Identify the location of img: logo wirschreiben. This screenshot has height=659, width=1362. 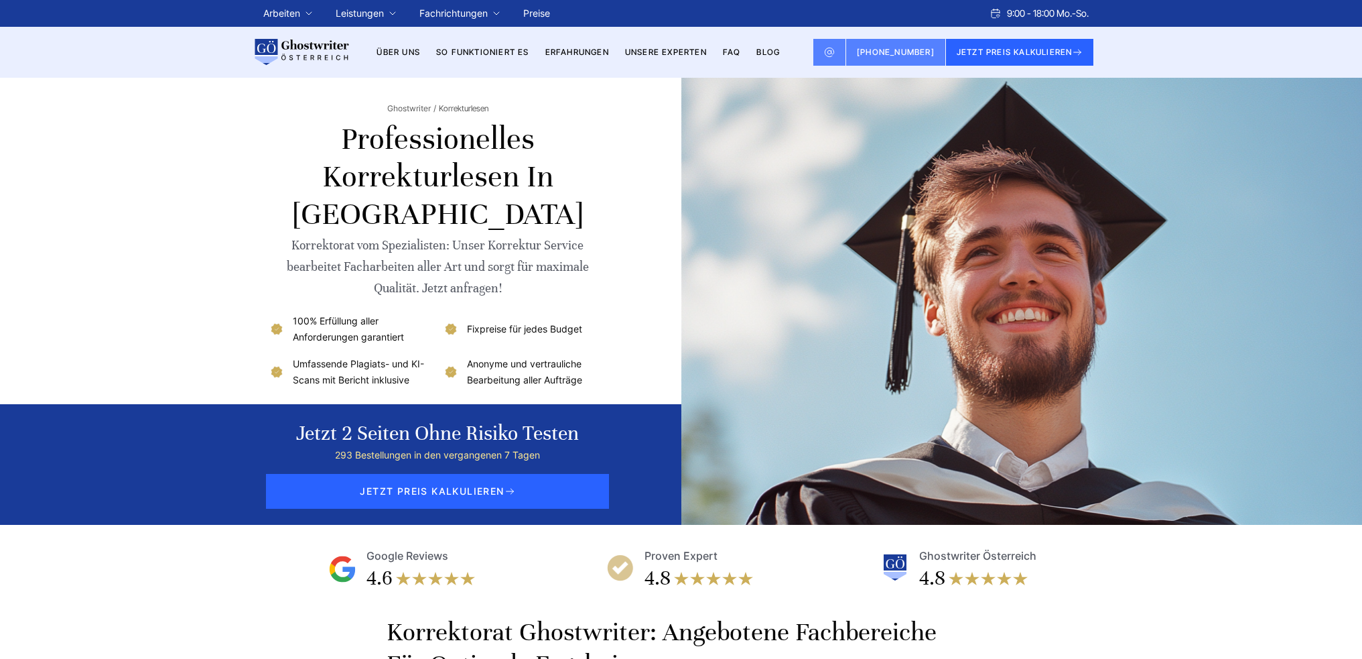
(301, 52).